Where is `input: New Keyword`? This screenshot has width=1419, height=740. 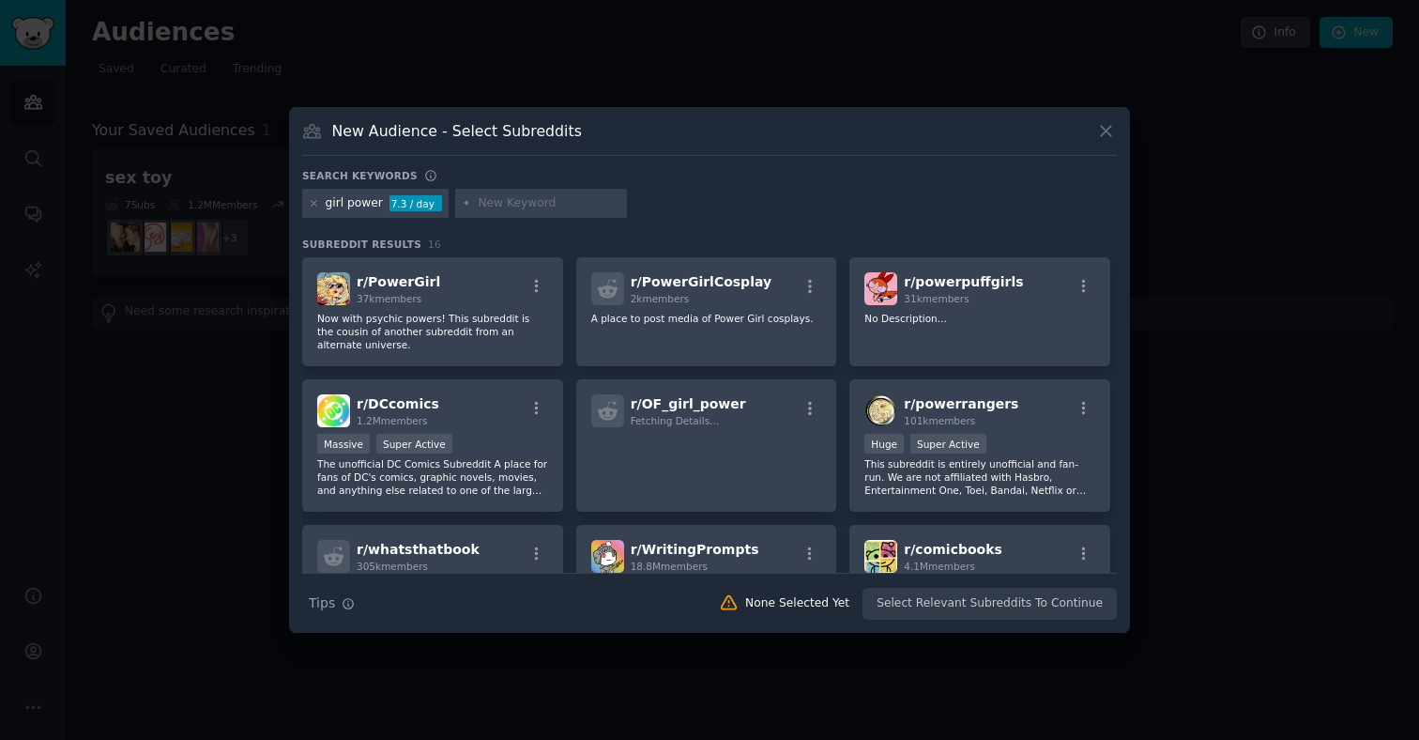
input: New Keyword is located at coordinates (549, 204).